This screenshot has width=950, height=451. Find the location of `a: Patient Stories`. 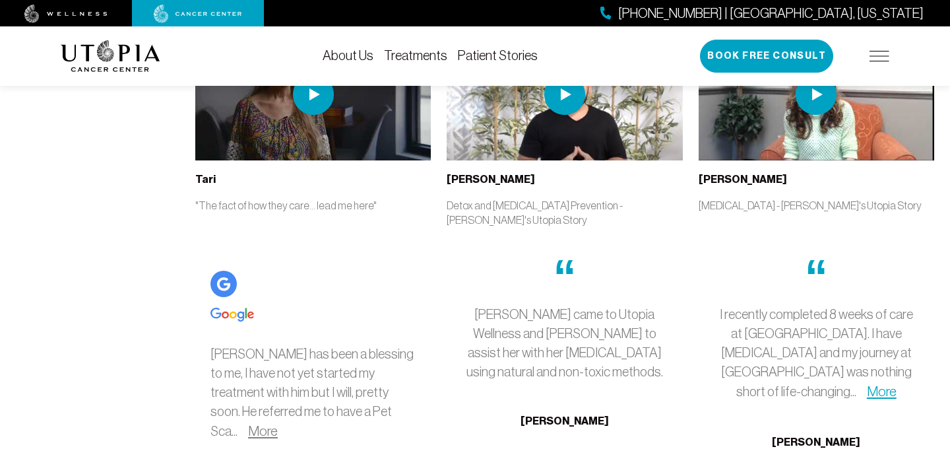

a: Patient Stories is located at coordinates (497, 55).